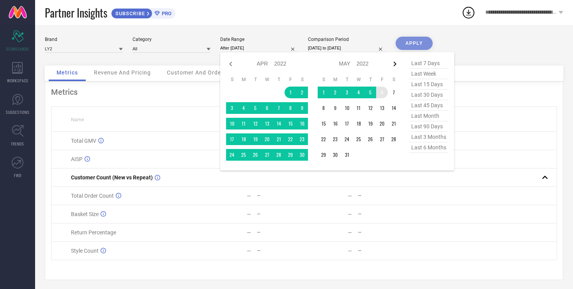  Describe the element at coordinates (429, 116) in the screenshot. I see `span: last month` at that location.